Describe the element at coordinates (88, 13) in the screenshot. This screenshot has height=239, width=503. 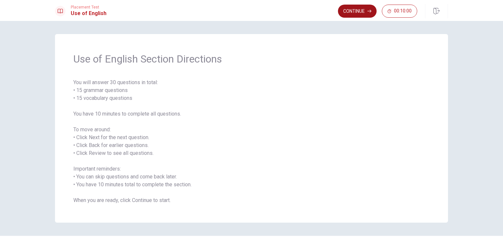
I see `h1: Use of English` at that location.